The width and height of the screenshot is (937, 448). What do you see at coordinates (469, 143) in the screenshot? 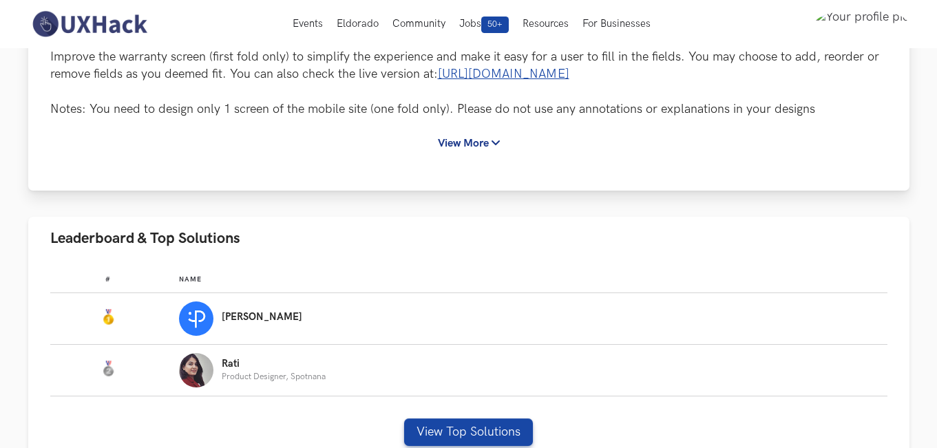
I see `button: View More` at bounding box center [469, 143].